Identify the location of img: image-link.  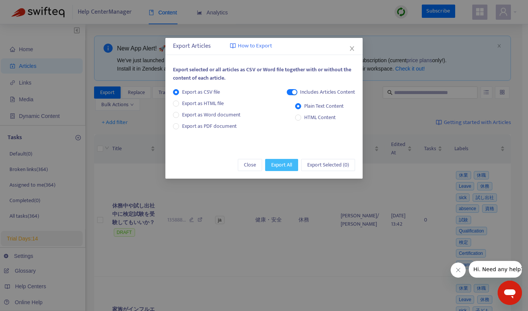
(233, 46).